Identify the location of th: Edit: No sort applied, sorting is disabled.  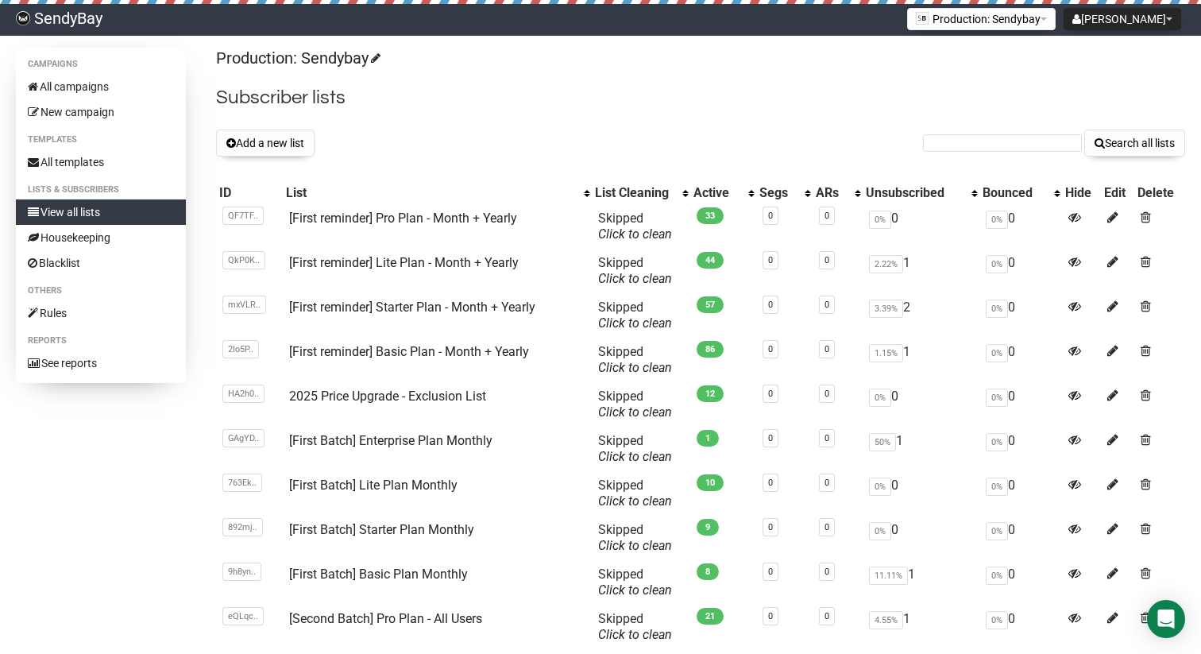
(1118, 193).